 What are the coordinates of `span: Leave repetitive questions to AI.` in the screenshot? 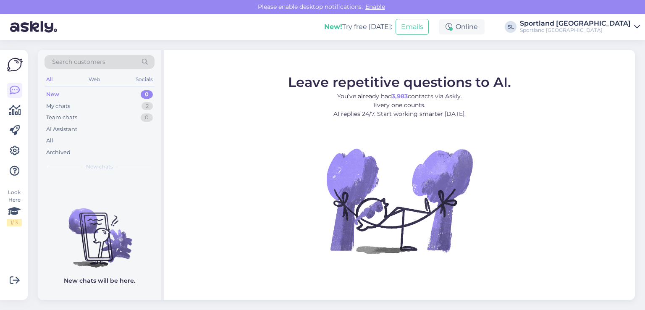 It's located at (399, 81).